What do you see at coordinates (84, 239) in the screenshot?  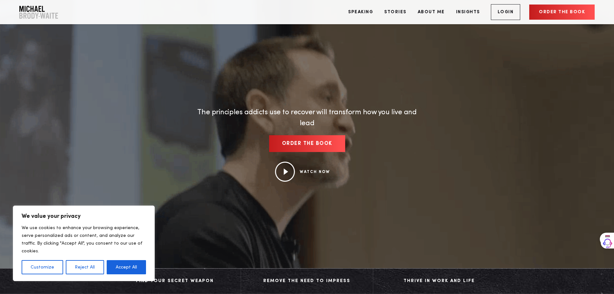 I see `p: We use cookies to enhance your browsing experience, serve personalized ads or content, and analyz...` at bounding box center [84, 239].